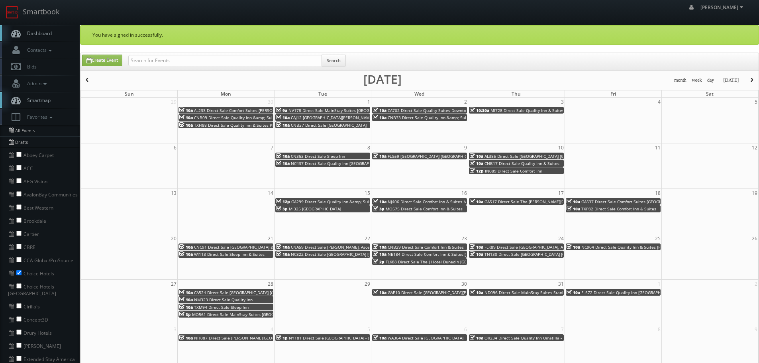  What do you see at coordinates (522, 163) in the screenshot?
I see `span: CNB17 Direct Sale Quality Inn & Suites` at bounding box center [522, 163].